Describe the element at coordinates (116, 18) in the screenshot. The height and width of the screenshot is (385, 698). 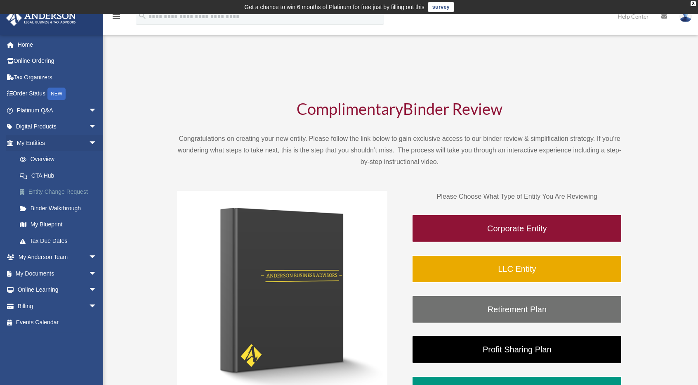
I see `a: menu` at that location.